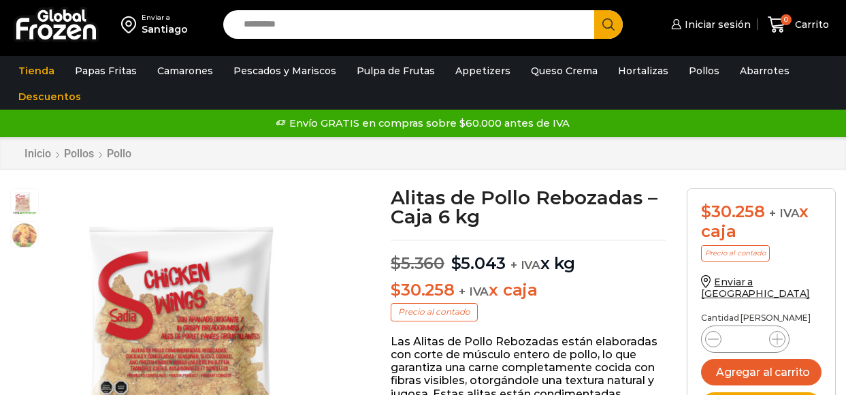 Image resolution: width=846 pixels, height=395 pixels. I want to click on bdi: 5.360, so click(417, 263).